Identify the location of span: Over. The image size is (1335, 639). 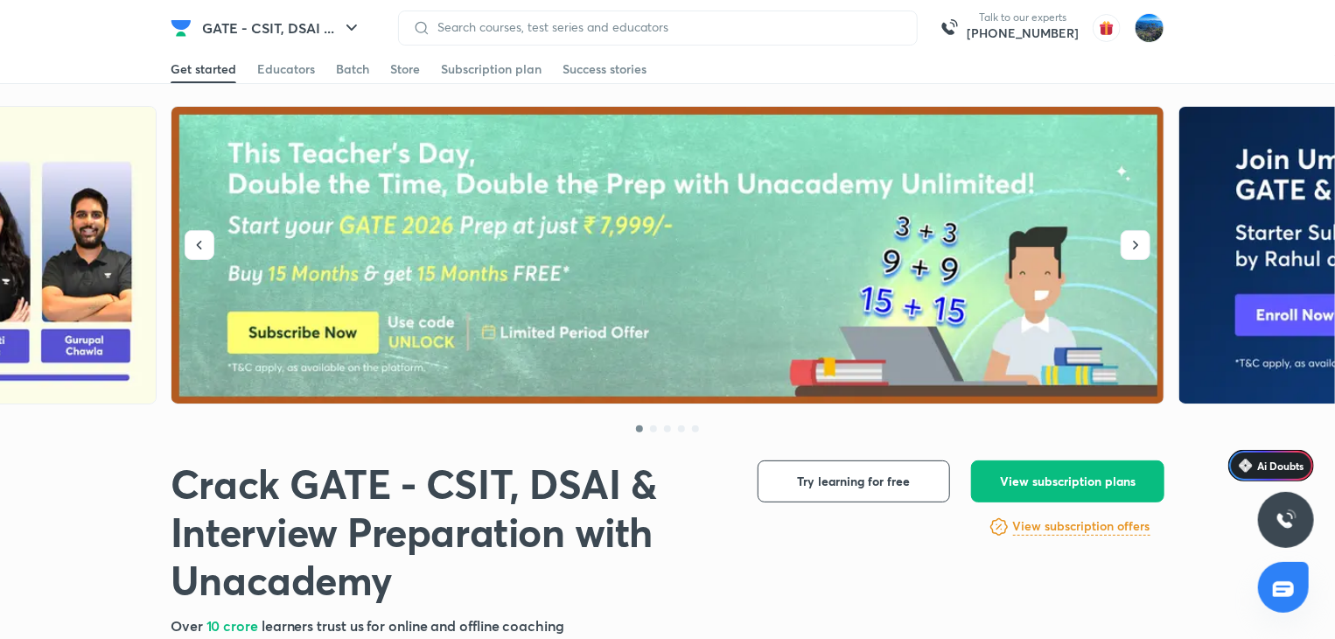
(188, 625).